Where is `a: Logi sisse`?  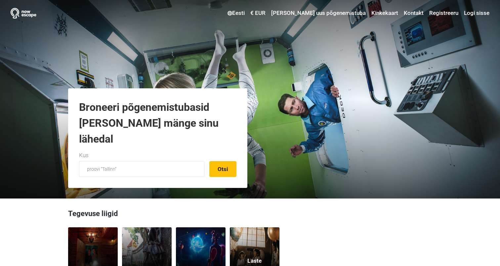 a: Logi sisse is located at coordinates (476, 13).